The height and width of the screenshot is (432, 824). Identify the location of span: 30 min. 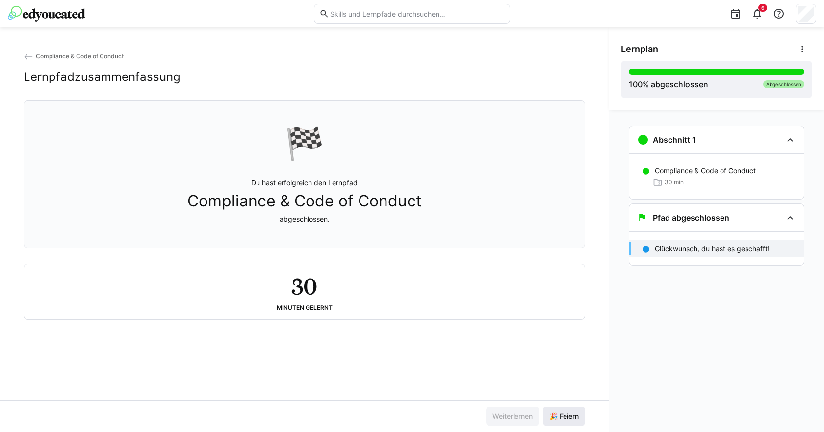
(674, 183).